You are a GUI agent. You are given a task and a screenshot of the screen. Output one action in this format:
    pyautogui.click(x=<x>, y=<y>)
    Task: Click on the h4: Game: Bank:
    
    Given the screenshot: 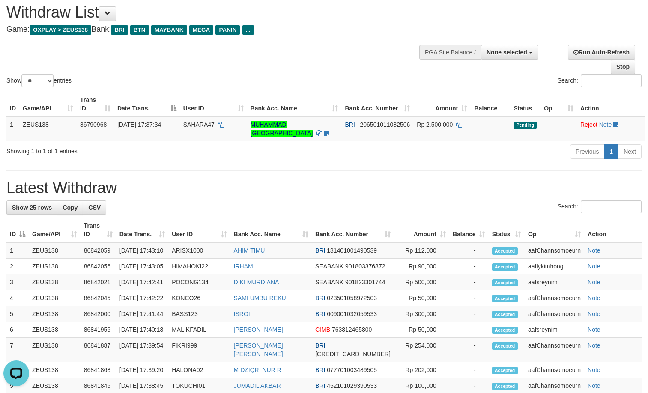 What is the action you would take?
    pyautogui.click(x=215, y=30)
    